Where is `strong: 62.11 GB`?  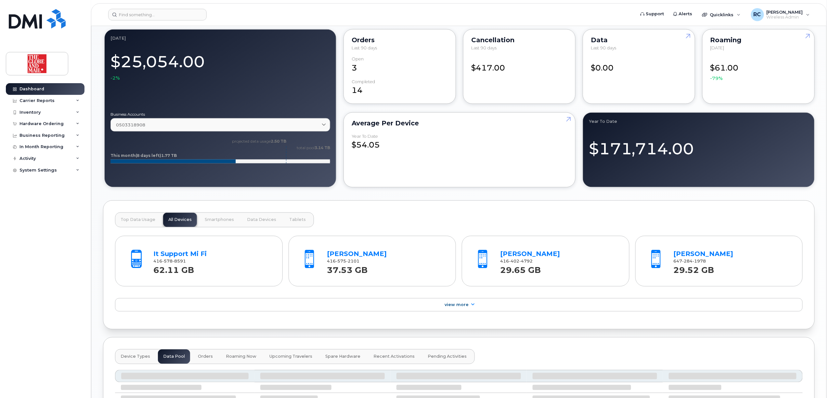
strong: 62.11 GB is located at coordinates (174, 268).